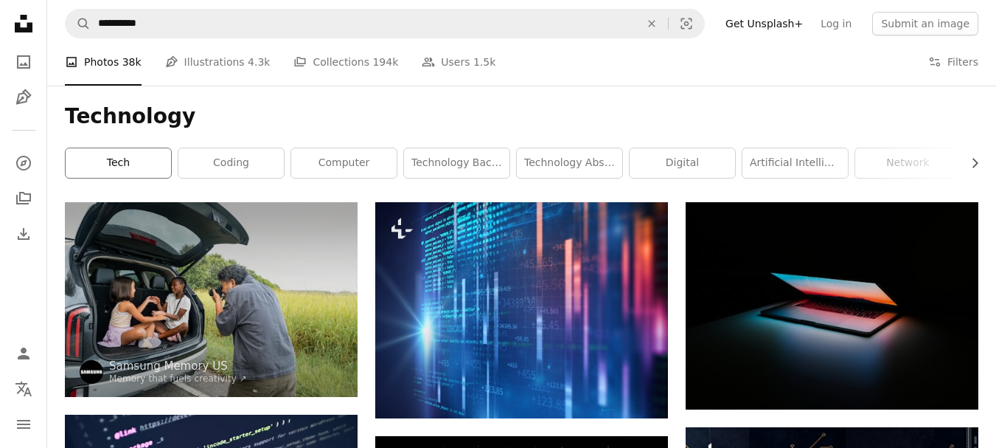 This screenshot has height=448, width=996. What do you see at coordinates (91, 372) in the screenshot?
I see `img: Go to Samsung Memory US's profile` at bounding box center [91, 372].